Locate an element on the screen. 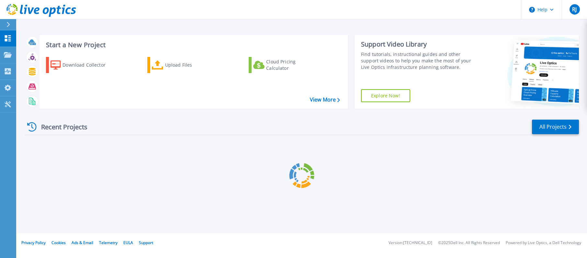  div: Cloud Pricing Calculator is located at coordinates (292, 65).